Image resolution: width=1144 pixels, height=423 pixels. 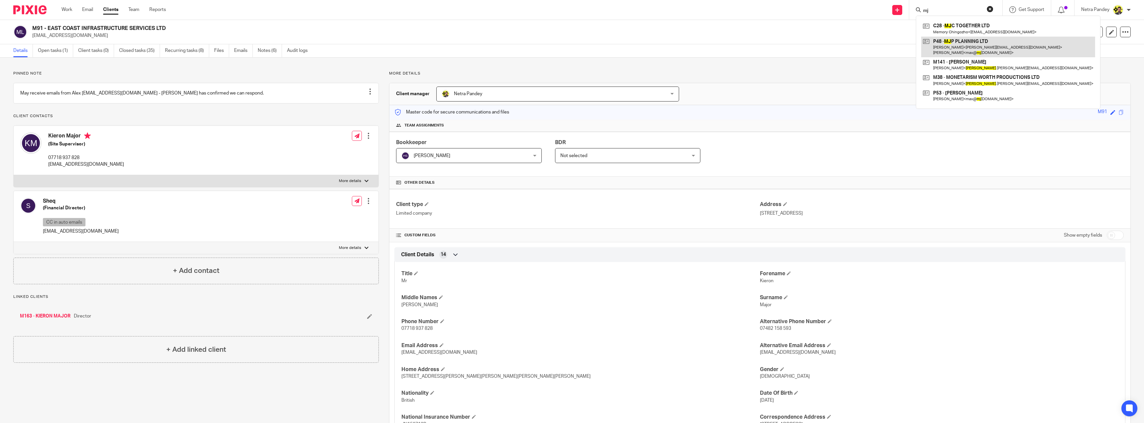 What do you see at coordinates (942, 204) in the screenshot?
I see `h4: Address` at bounding box center [942, 204].